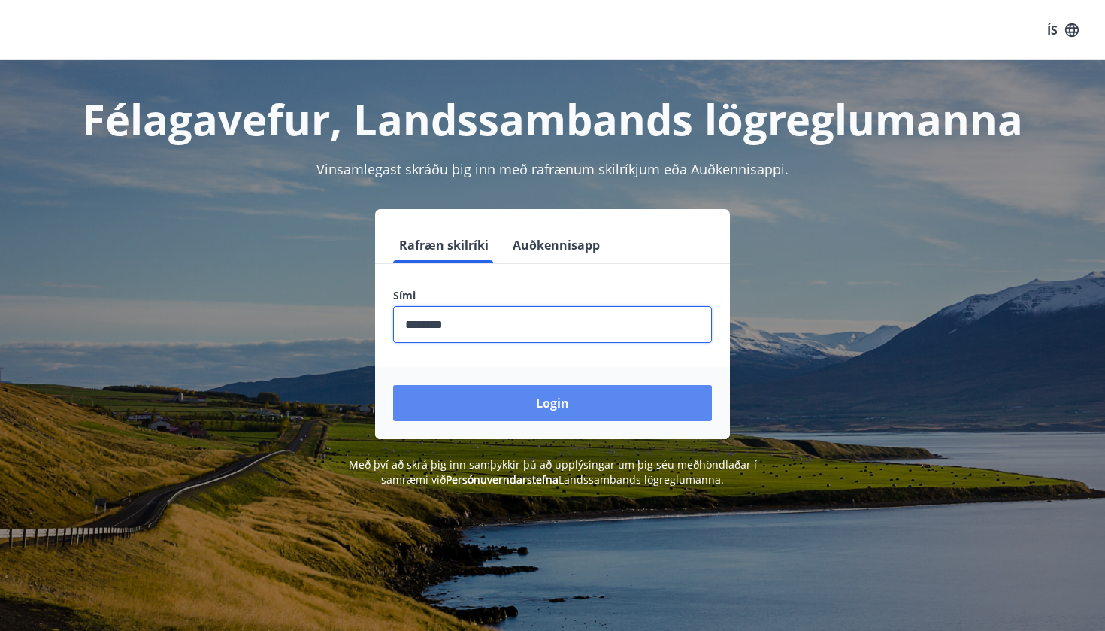  I want to click on span: Með því að skrá þig inn samþykkir þú að upplýsingar um þig séu meðhöndlaðar í samræmi við Landssa..., so click(553, 471).